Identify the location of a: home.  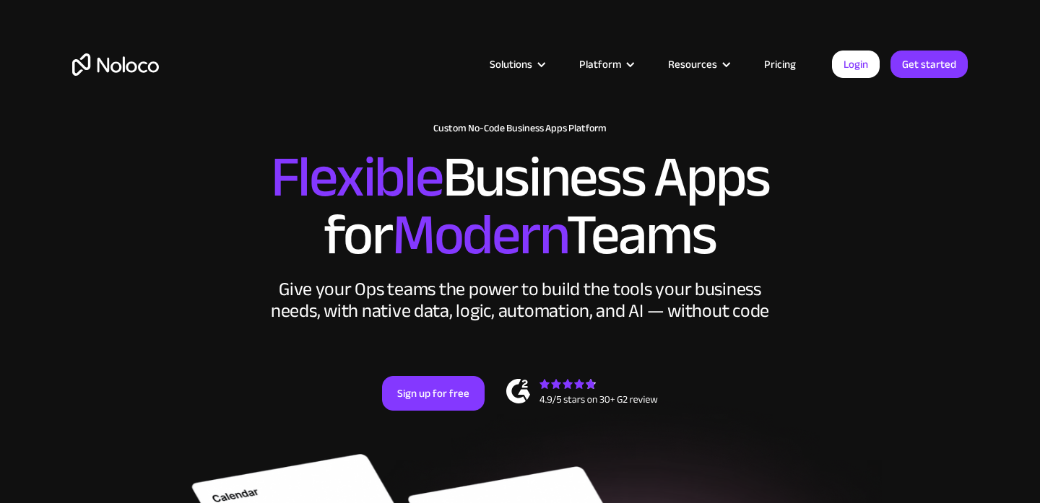
(116, 64).